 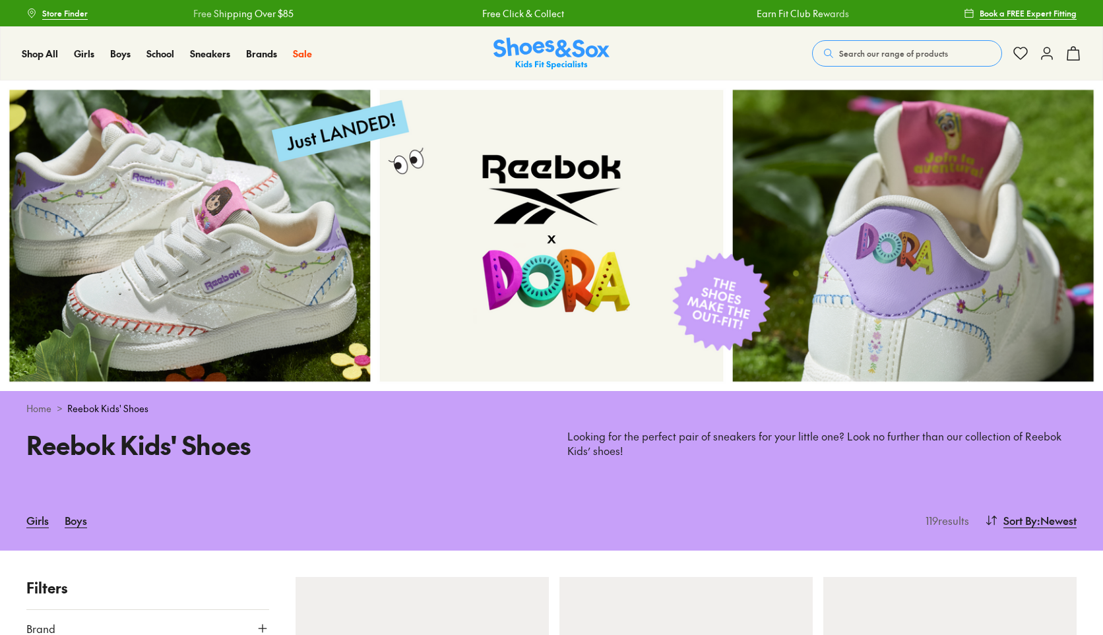 I want to click on span: Sort By, so click(x=1020, y=520).